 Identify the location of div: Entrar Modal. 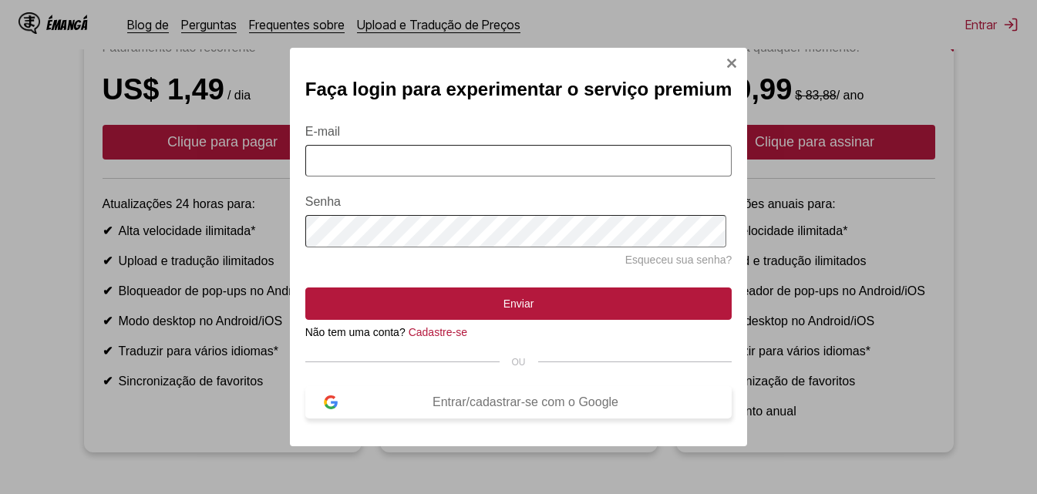
(519, 247).